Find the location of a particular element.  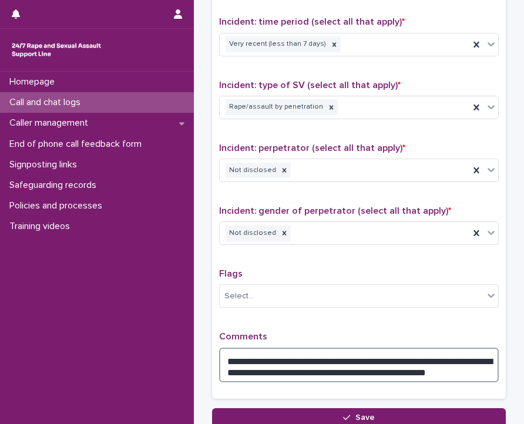

span: Incident: time period (select all that apply) is located at coordinates (312, 22).